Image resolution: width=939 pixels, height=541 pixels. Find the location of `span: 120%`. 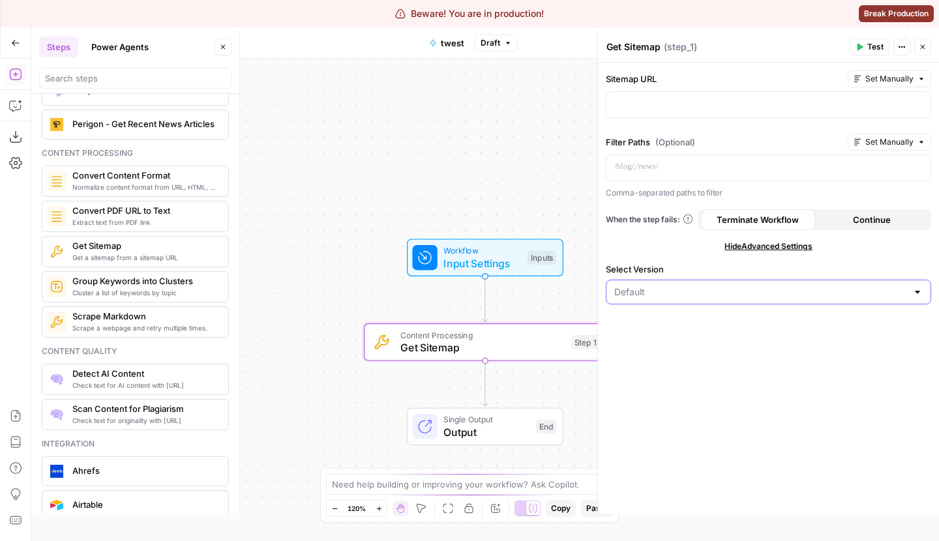

span: 120% is located at coordinates (357, 509).